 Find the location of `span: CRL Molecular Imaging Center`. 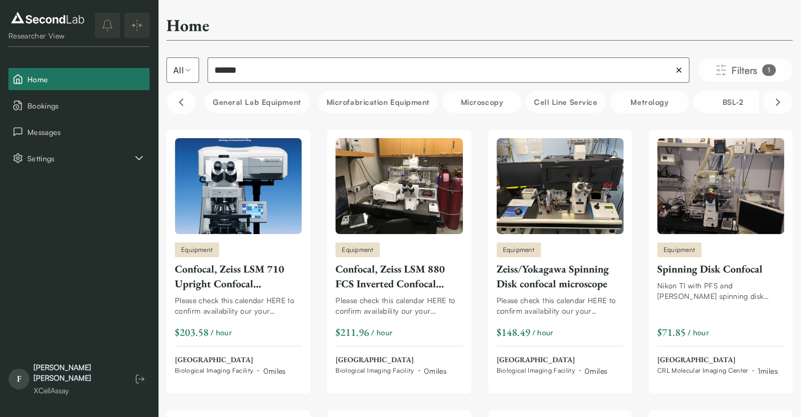

span: CRL Molecular Imaging Center is located at coordinates (703, 370).